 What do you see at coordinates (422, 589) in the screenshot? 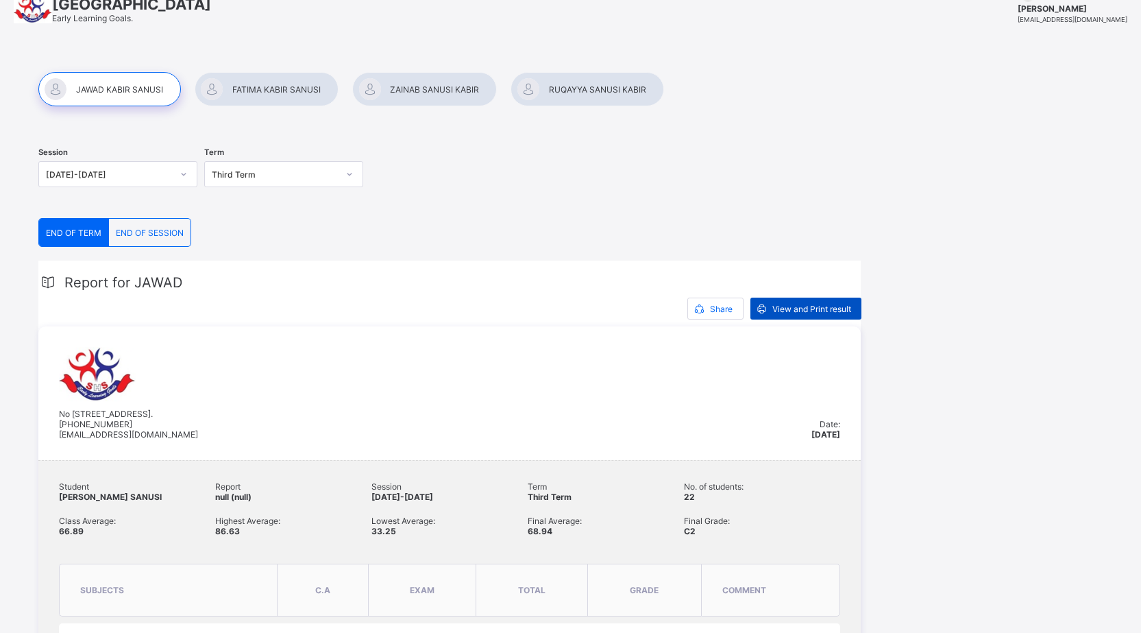
I see `span: Exam` at bounding box center [422, 589].